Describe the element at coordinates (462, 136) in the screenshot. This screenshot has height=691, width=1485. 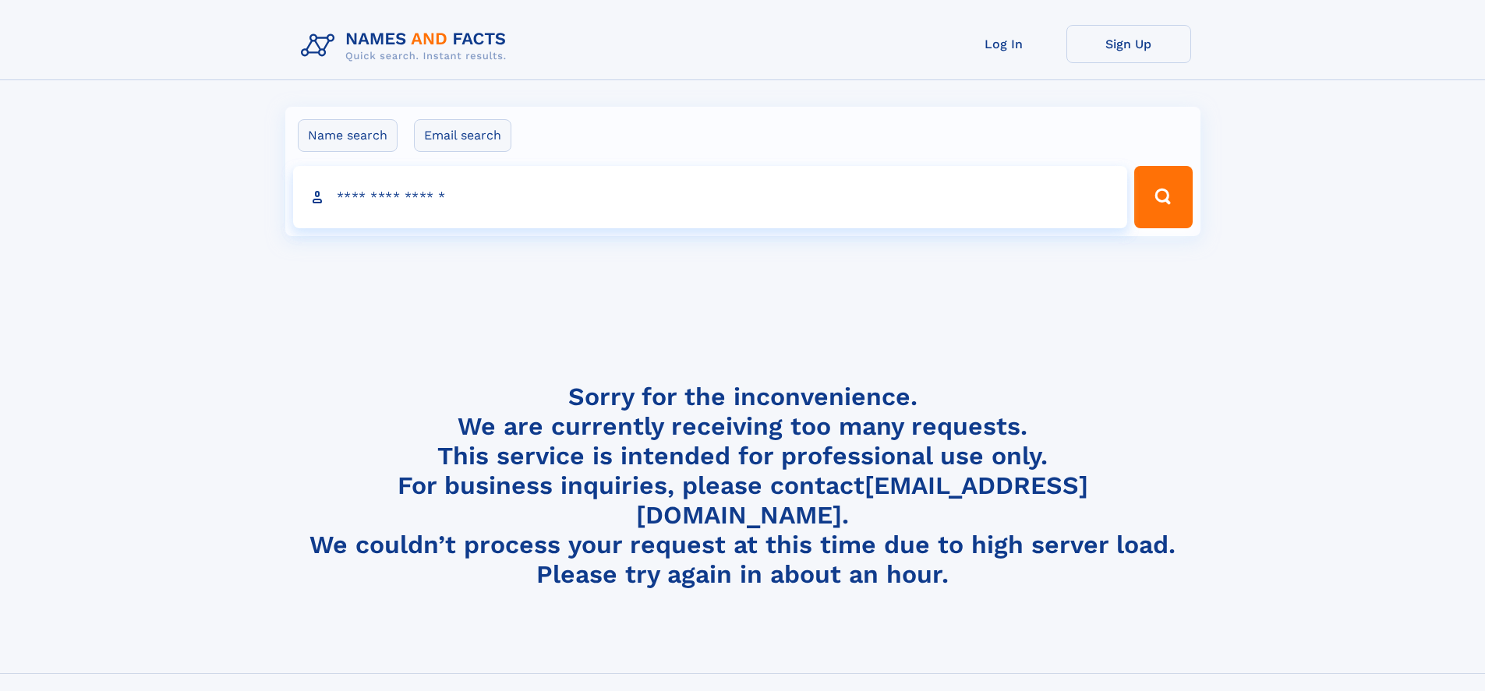
I see `label: Email search` at that location.